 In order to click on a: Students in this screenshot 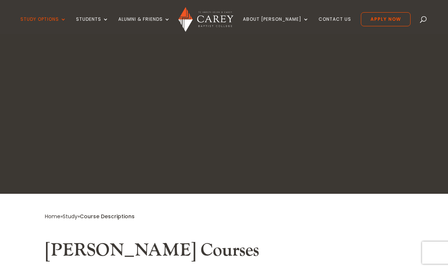, I will do `click(92, 25)`.